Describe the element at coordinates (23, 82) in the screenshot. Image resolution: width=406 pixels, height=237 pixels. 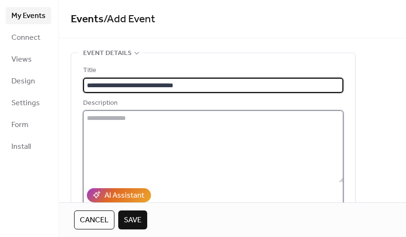
I see `span: Design` at that location.